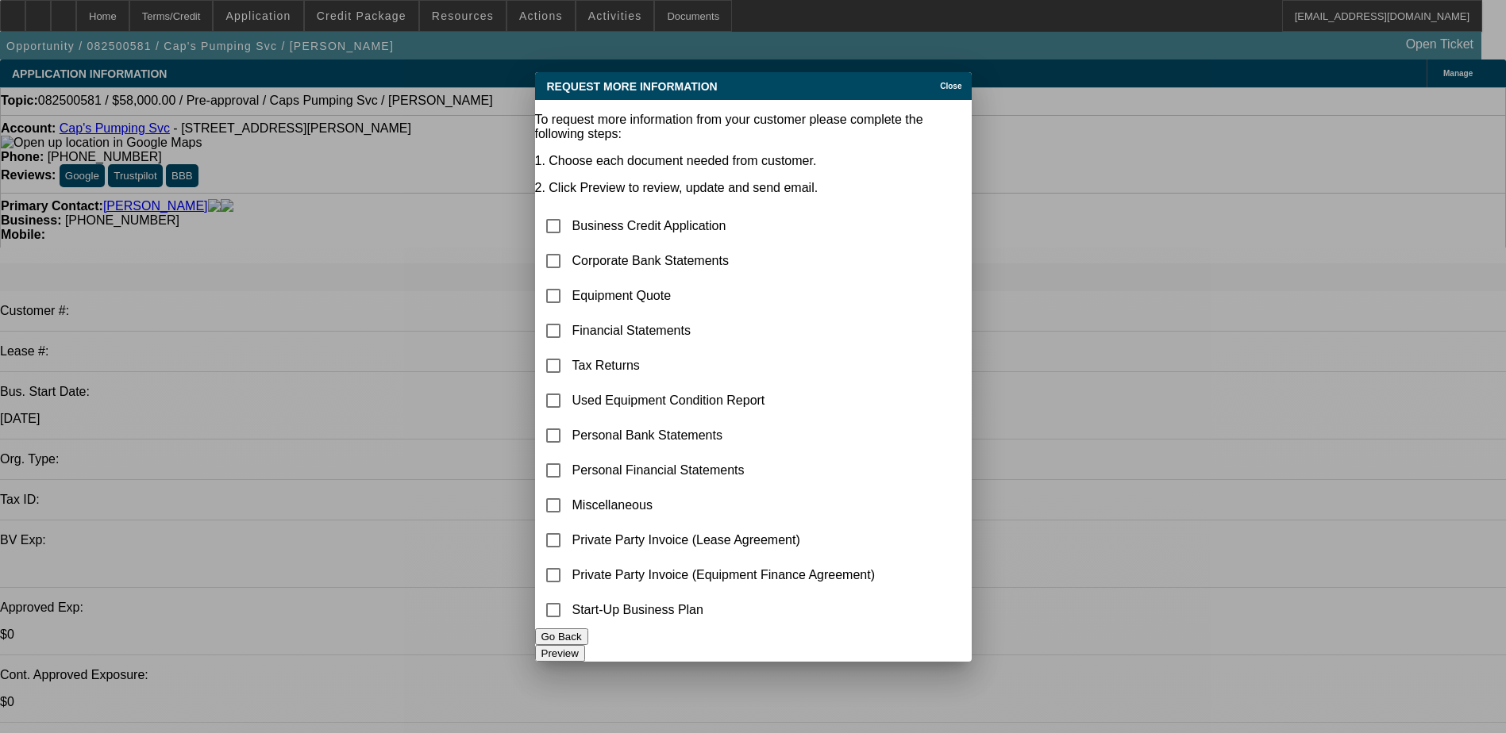 This screenshot has width=1506, height=733. What do you see at coordinates (724, 261) in the screenshot?
I see `td: Corporate Bank Statements` at bounding box center [724, 261].